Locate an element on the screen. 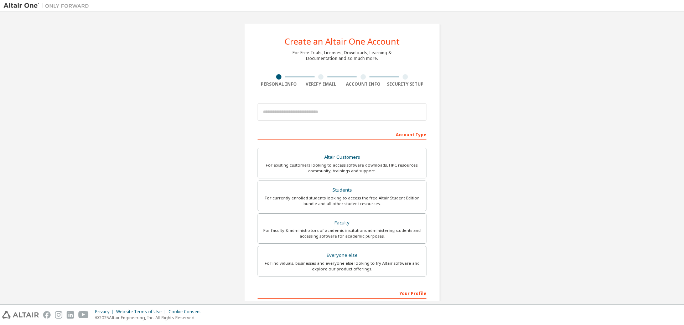  img: instagram.svg is located at coordinates (58, 314).